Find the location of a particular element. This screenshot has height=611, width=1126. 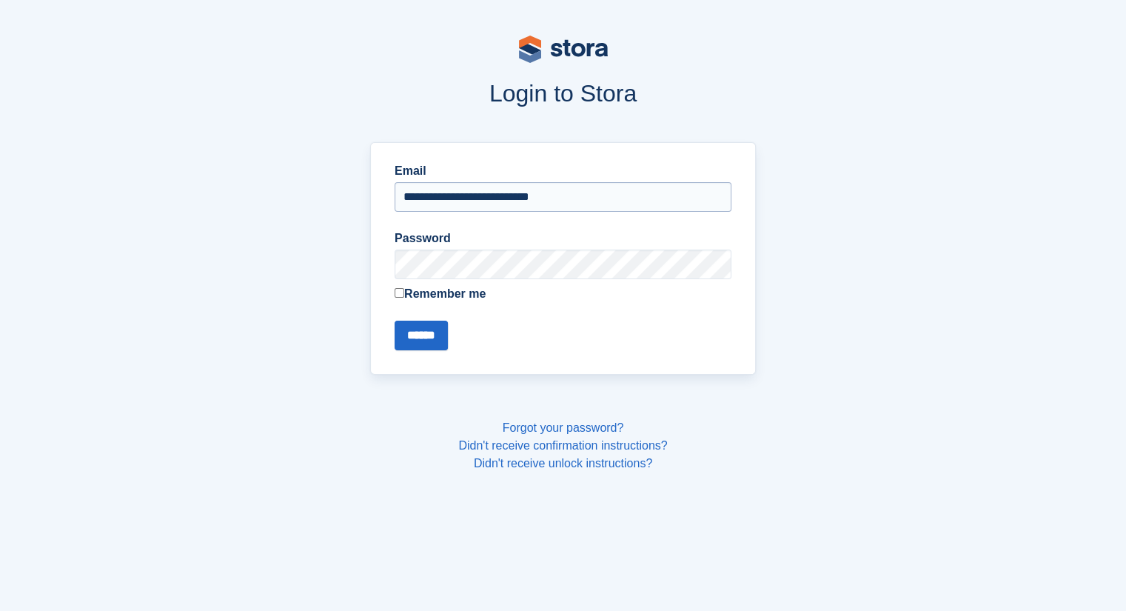

a: Didn't receive unlock instructions? is located at coordinates (563, 463).